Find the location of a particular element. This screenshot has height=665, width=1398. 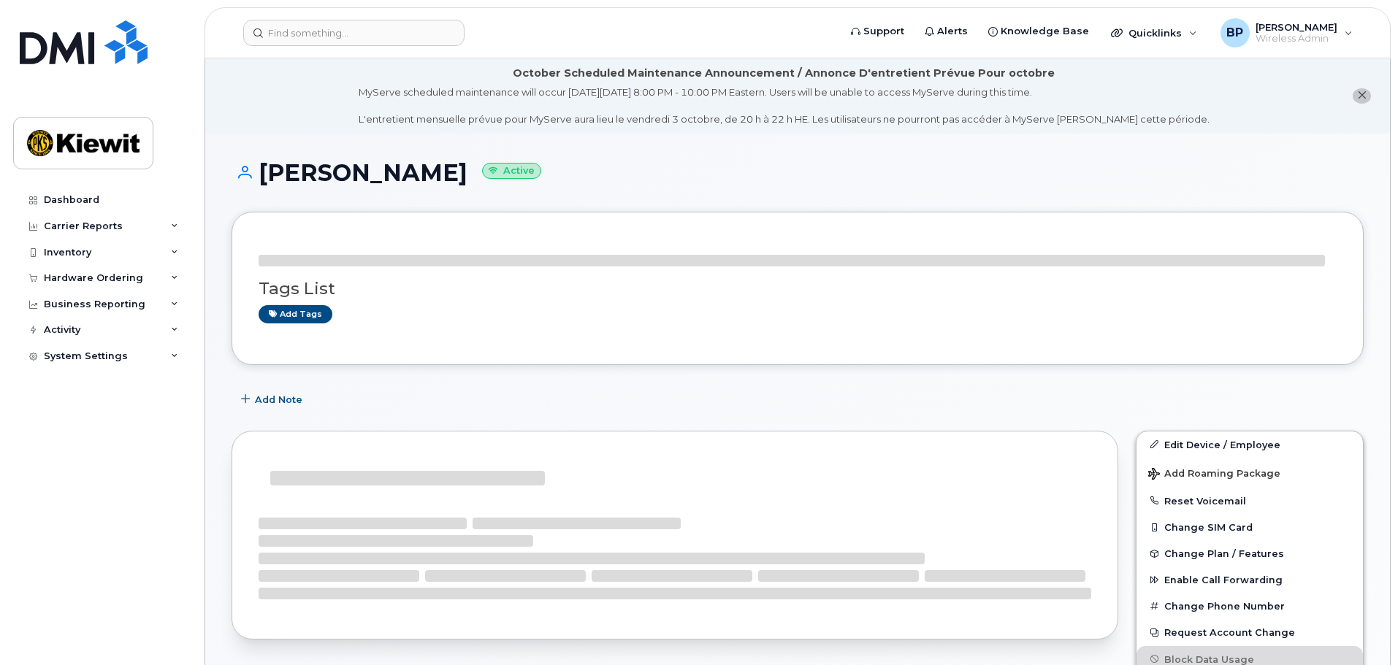

button: Add Note is located at coordinates (273, 400).